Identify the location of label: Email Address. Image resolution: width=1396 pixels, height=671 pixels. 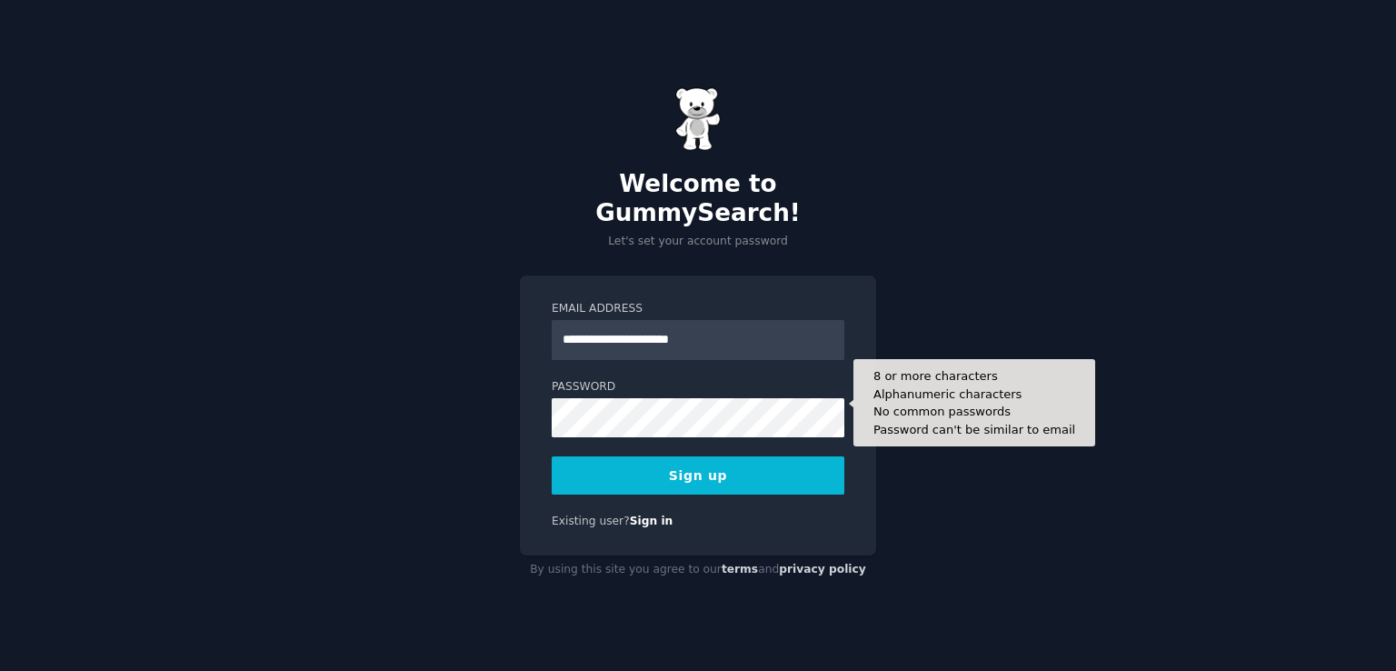
(698, 309).